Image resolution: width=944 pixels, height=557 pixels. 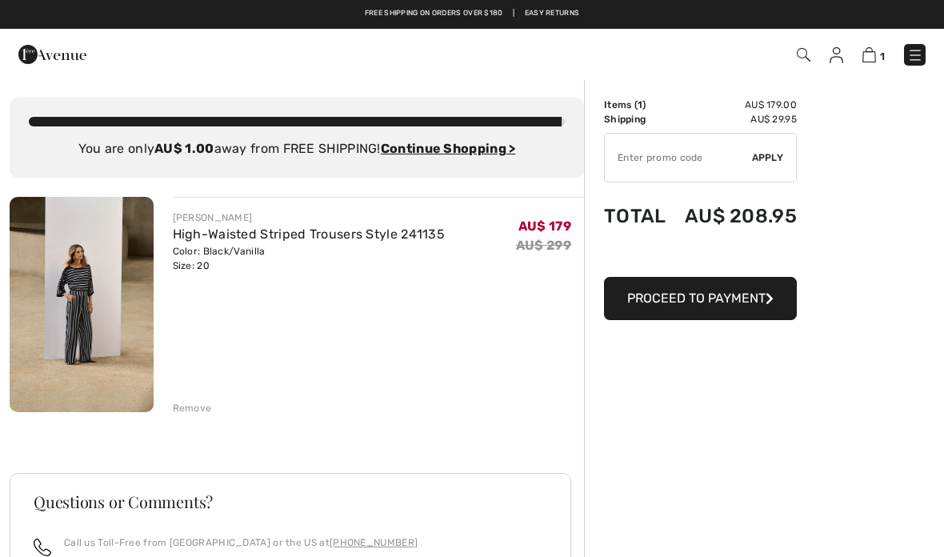 I want to click on a: High-Waisted Striped Trousers Style 241135, so click(x=309, y=234).